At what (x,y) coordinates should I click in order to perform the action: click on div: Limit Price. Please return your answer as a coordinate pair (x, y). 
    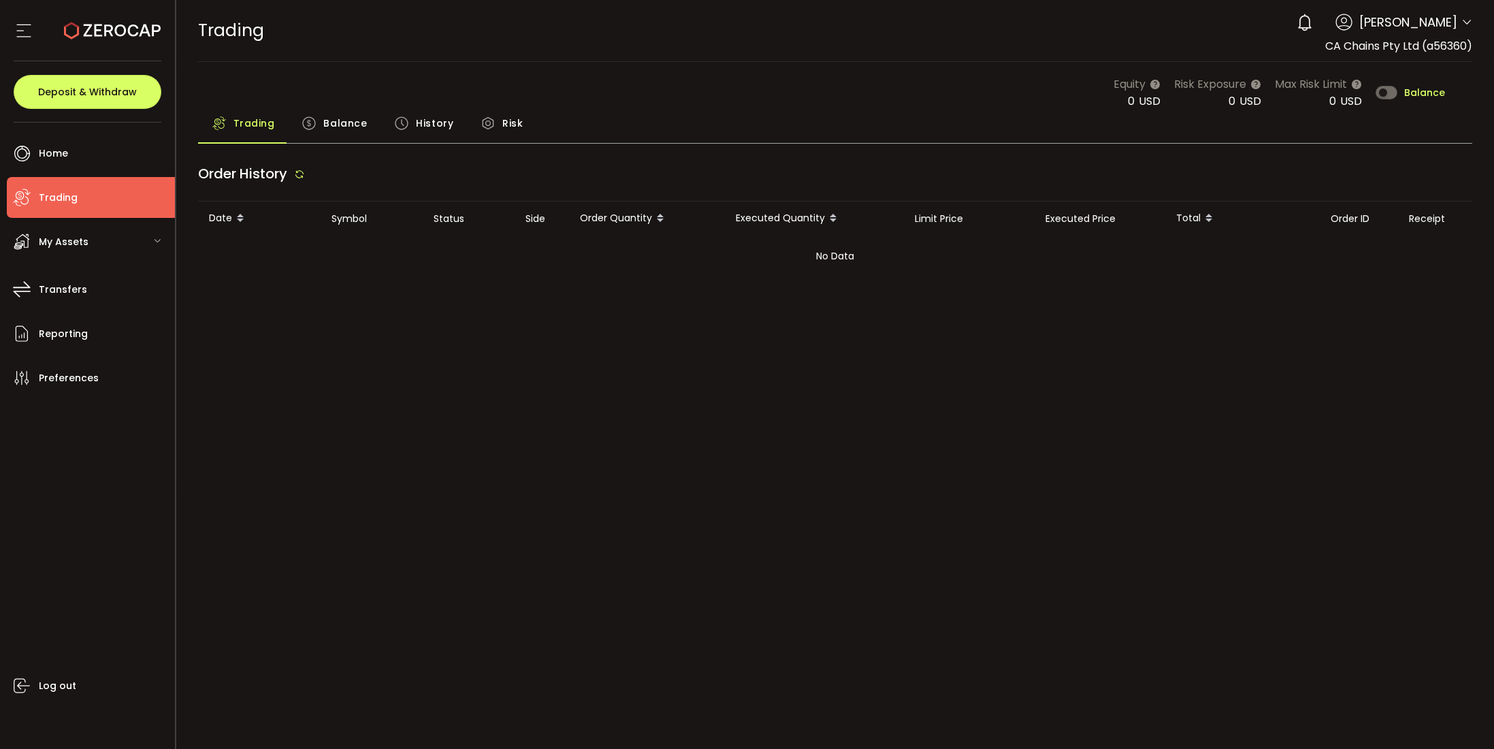
    Looking at the image, I should click on (969, 218).